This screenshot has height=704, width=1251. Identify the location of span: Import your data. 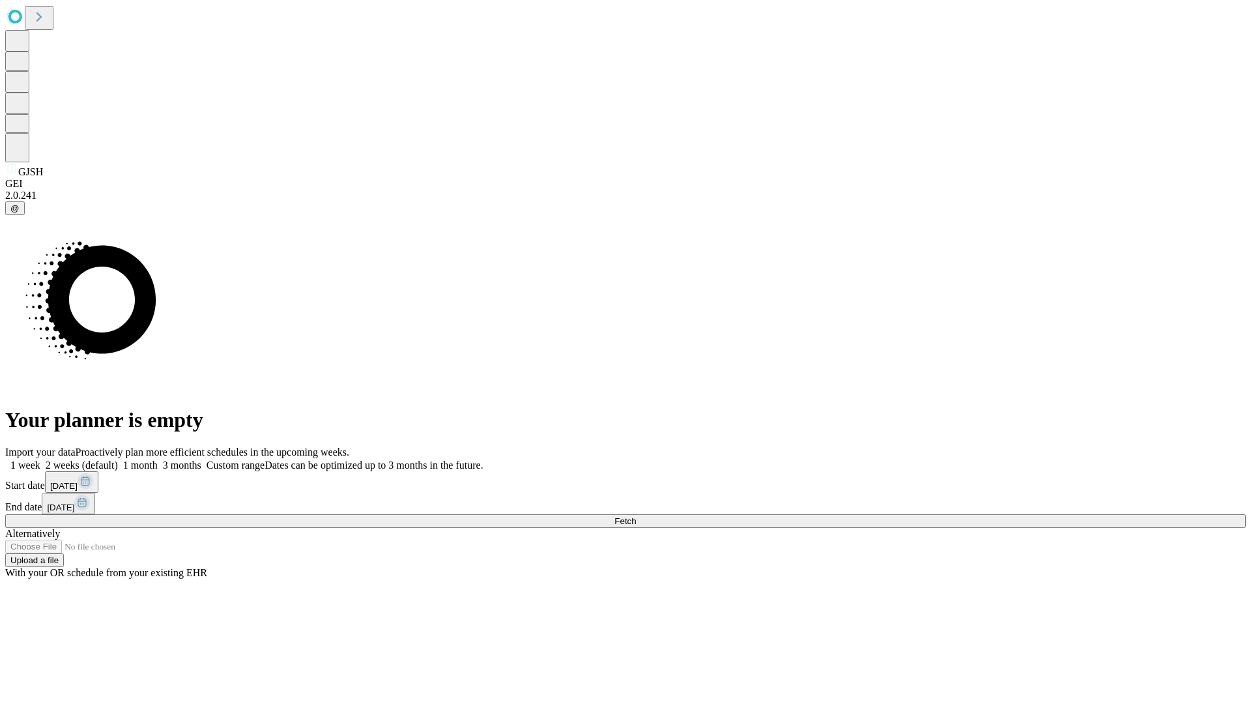
(40, 451).